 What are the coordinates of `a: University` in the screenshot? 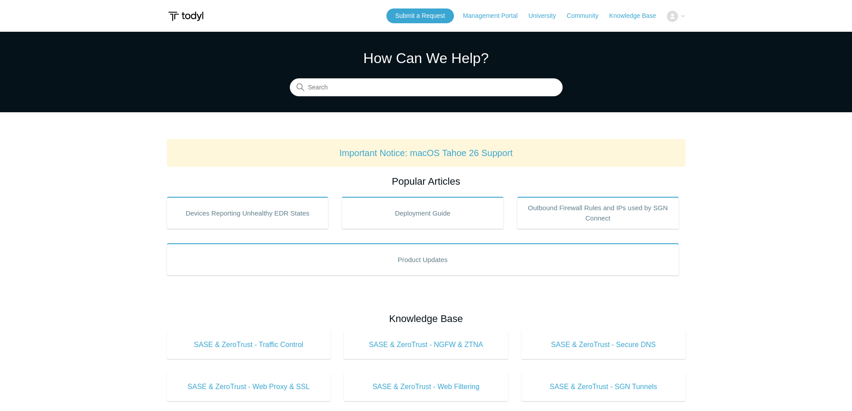 It's located at (546, 16).